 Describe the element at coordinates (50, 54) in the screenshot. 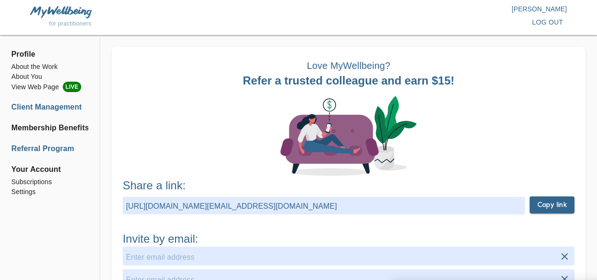

I see `span: Profile` at that location.